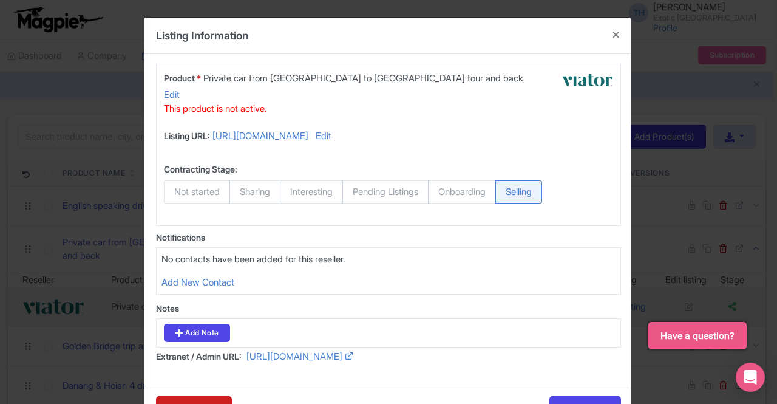 The image size is (777, 404). What do you see at coordinates (698, 335) in the screenshot?
I see `button: Have a question?` at bounding box center [698, 335].